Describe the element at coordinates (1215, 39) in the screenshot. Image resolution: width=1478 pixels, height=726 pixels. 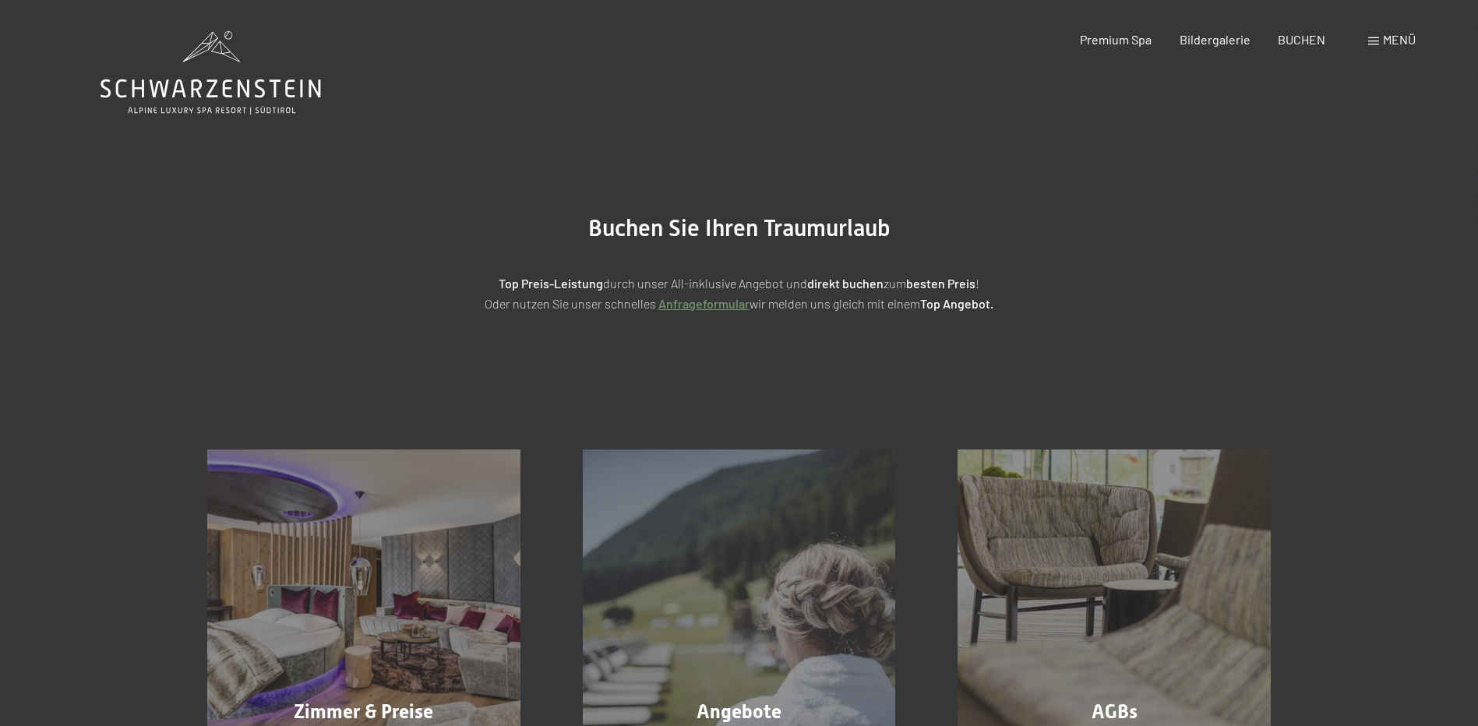
I see `span: Bildergalerie` at that location.